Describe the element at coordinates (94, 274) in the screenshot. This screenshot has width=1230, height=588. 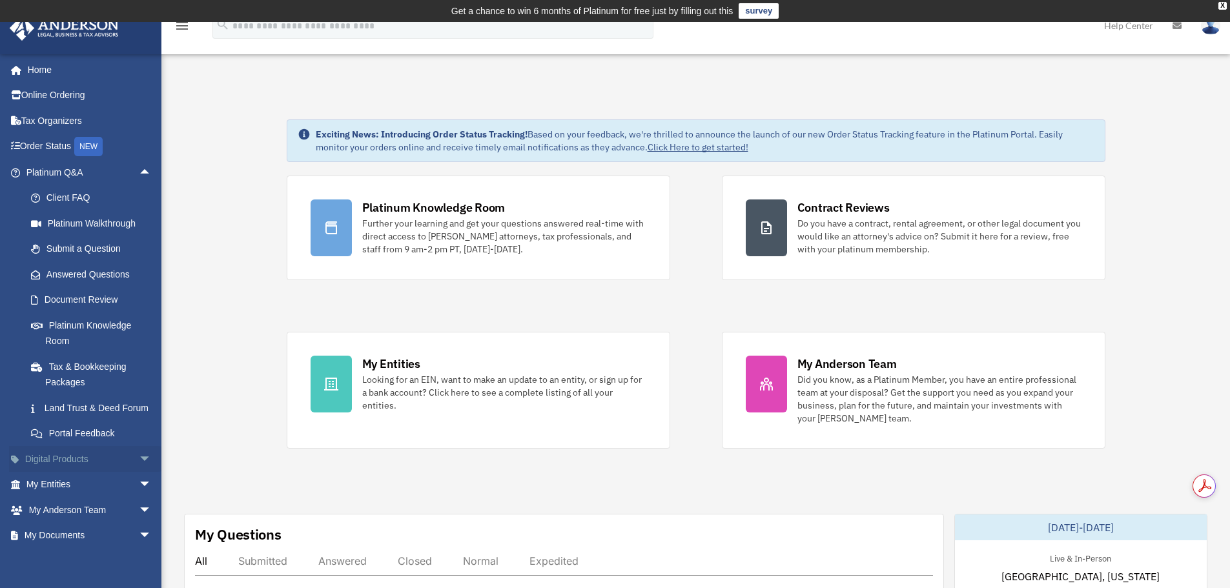
I see `a: Answered Questions` at that location.